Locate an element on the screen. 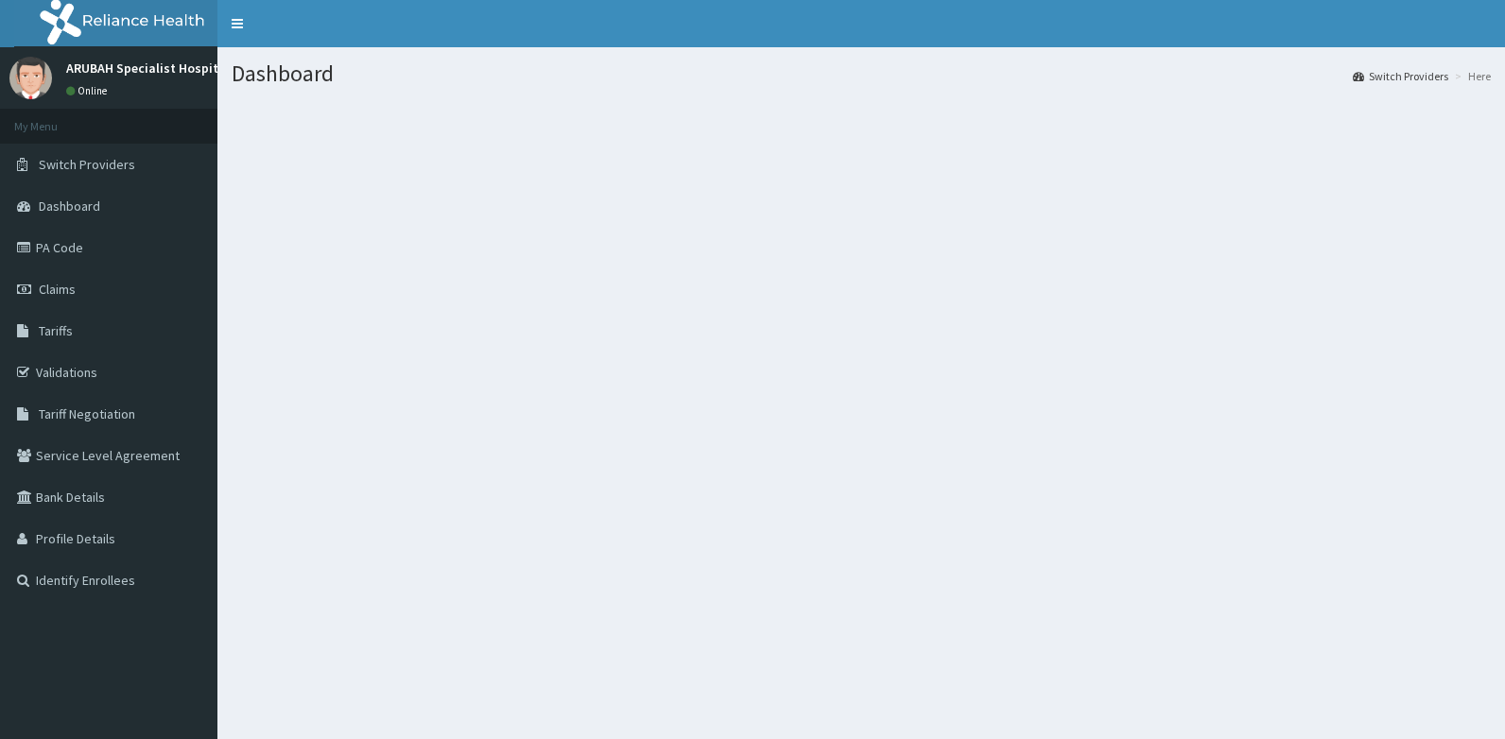  a: Switch Providers is located at coordinates (1400, 76).